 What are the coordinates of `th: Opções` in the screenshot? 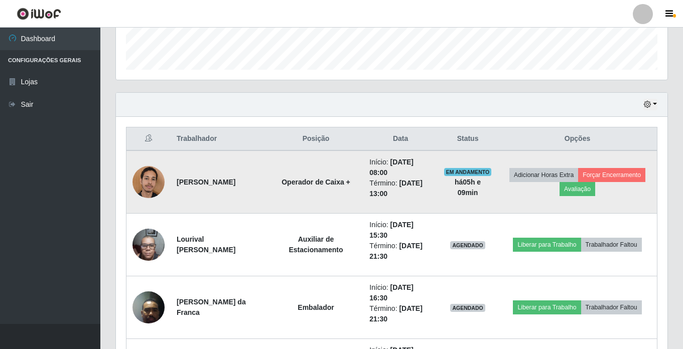 It's located at (577, 139).